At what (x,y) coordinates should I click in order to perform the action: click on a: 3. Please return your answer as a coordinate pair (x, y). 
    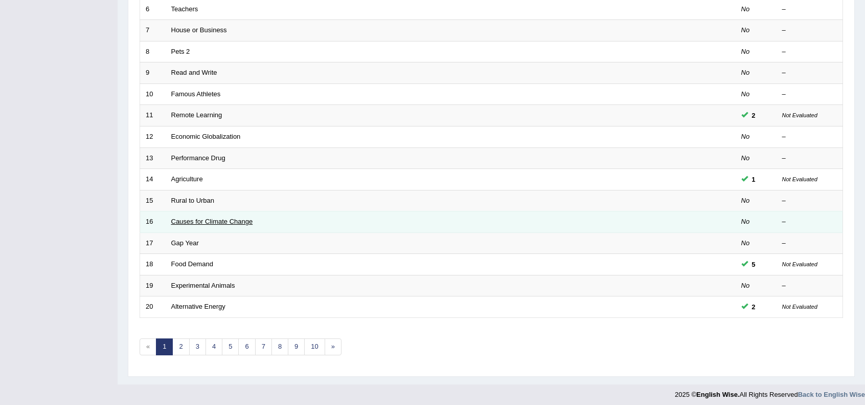
    Looking at the image, I should click on (197, 346).